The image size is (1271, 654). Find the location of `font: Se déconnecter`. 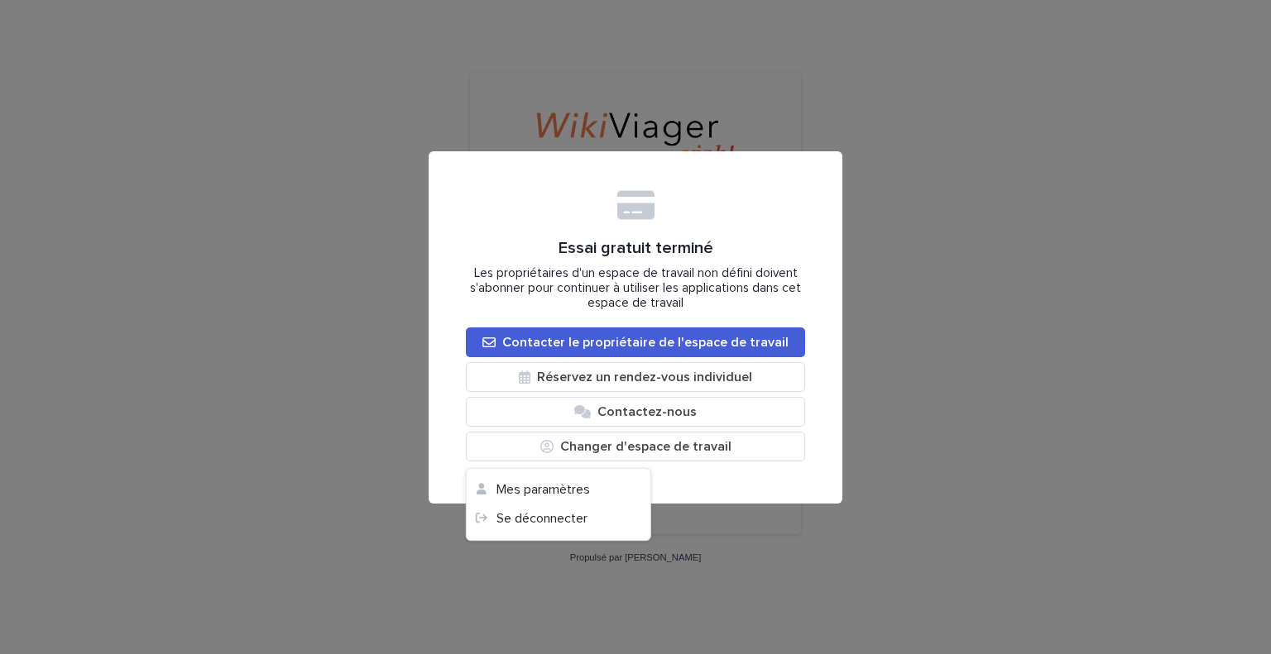

font: Se déconnecter is located at coordinates (542, 519).